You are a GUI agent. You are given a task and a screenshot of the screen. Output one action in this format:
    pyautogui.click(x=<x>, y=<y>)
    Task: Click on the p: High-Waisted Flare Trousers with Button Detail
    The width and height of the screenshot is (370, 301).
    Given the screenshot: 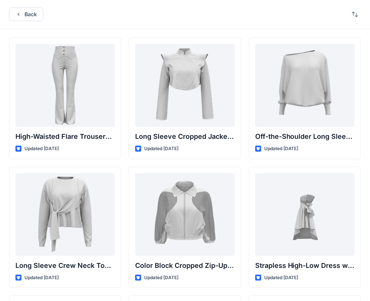 What is the action you would take?
    pyautogui.click(x=65, y=137)
    